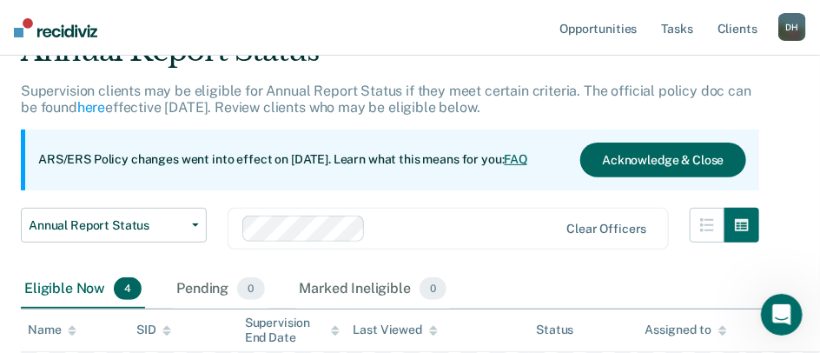 The height and width of the screenshot is (353, 820). Describe the element at coordinates (107, 225) in the screenshot. I see `span: Annual Report Status` at that location.